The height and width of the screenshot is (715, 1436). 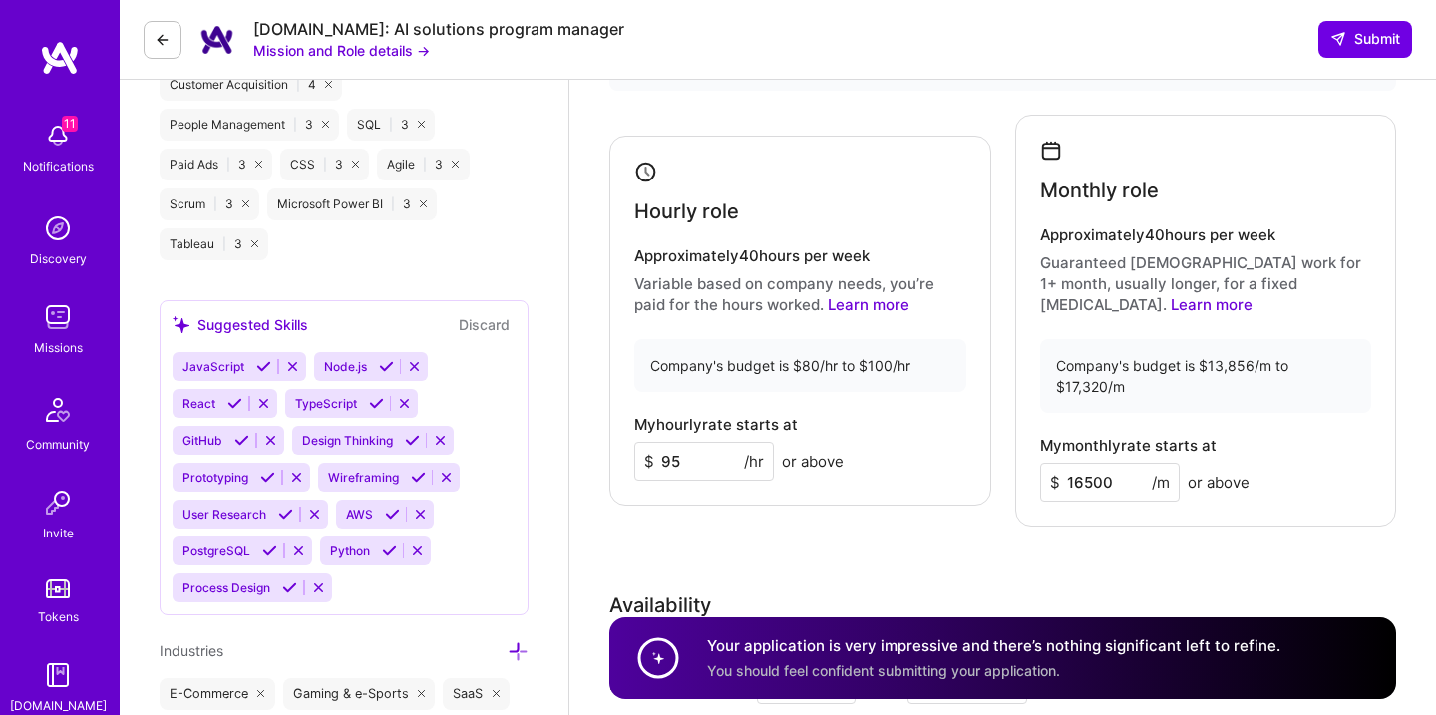 I want to click on i: icon LeftArrowDark, so click(x=163, y=40).